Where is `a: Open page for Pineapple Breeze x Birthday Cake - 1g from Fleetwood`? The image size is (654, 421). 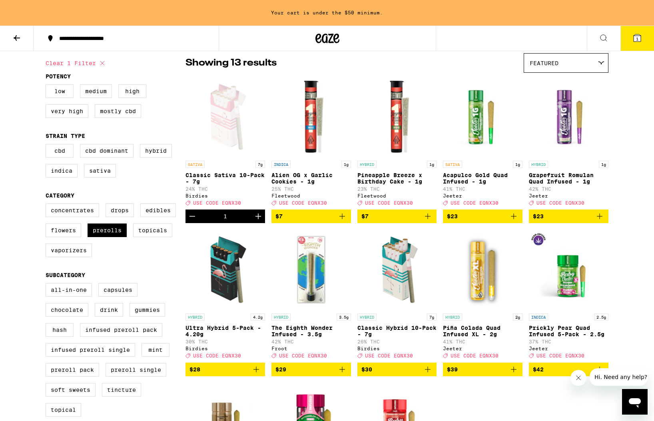 a: Open page for Pineapple Breeze x Birthday Cake - 1g from Fleetwood is located at coordinates (397, 143).